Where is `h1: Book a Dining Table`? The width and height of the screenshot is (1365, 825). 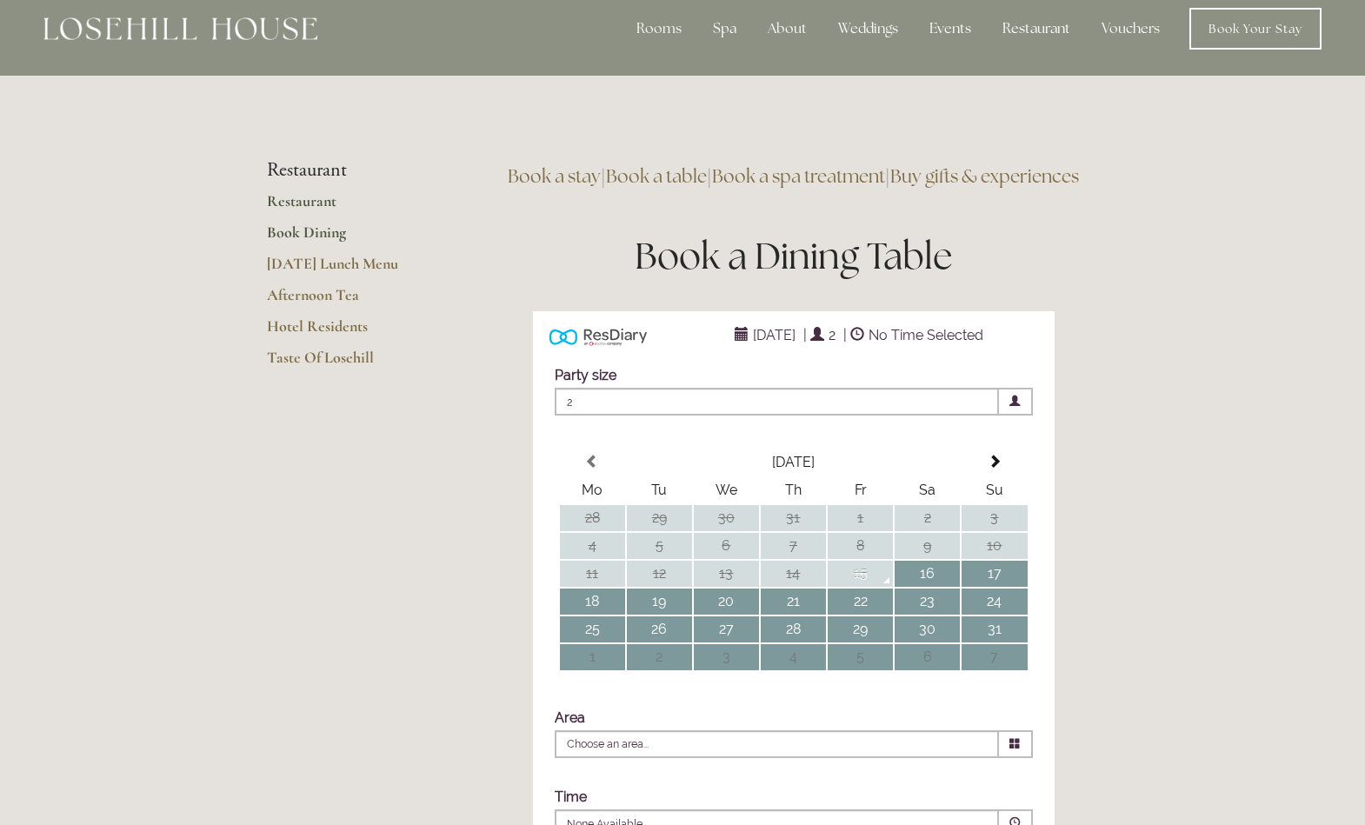
h1: Book a Dining Table is located at coordinates (793, 256).